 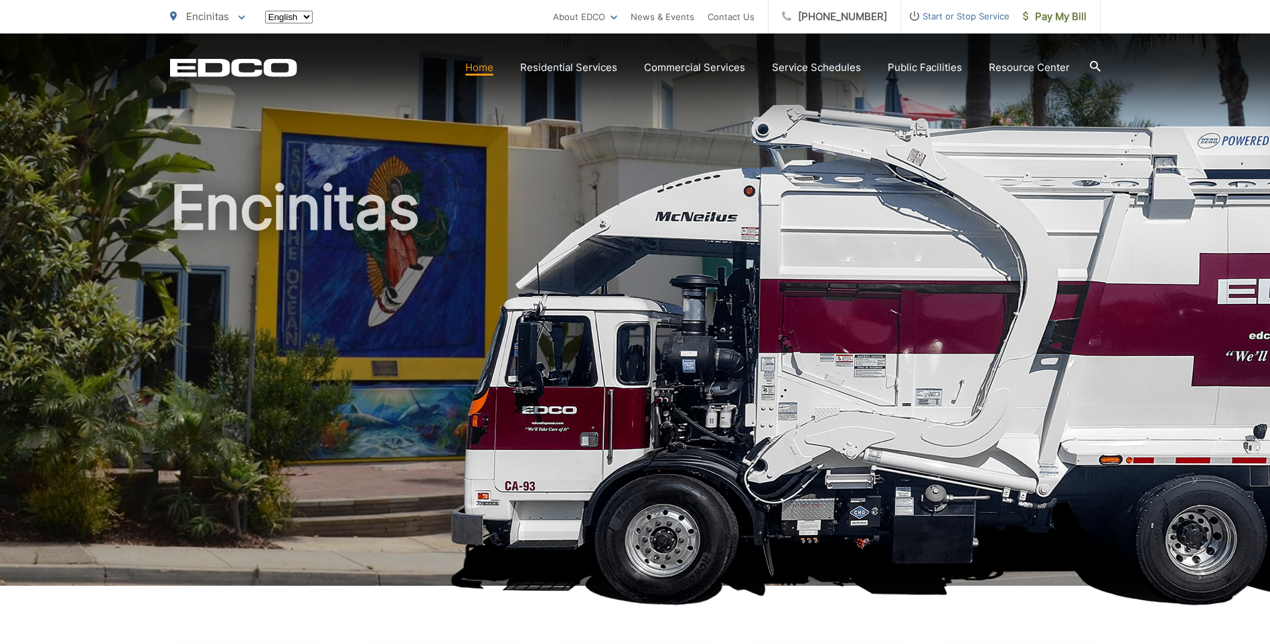 I want to click on h1: Encinitas, so click(x=635, y=386).